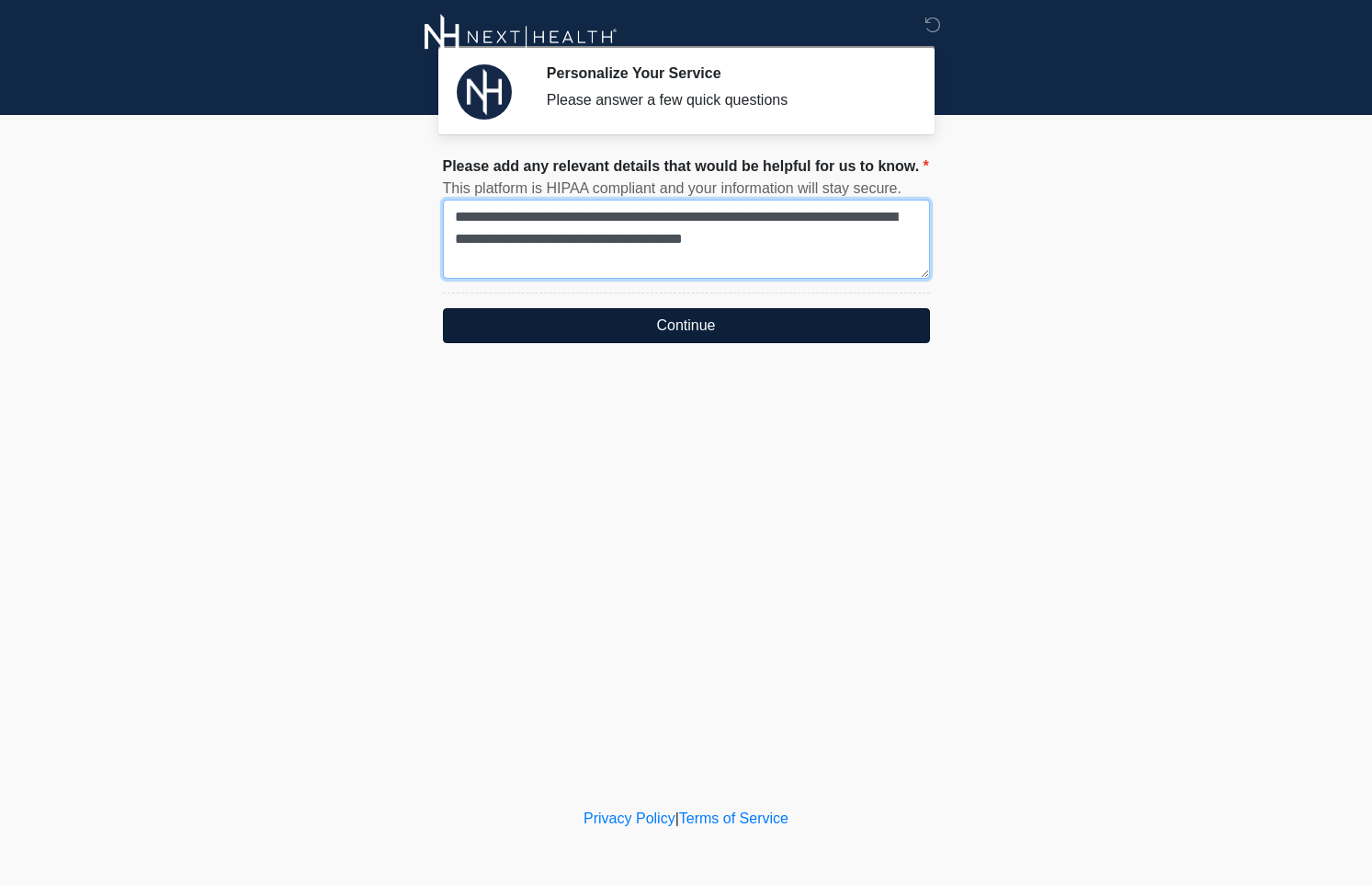  What do you see at coordinates (630, 818) in the screenshot?
I see `a: Privacy Policy` at bounding box center [630, 818].